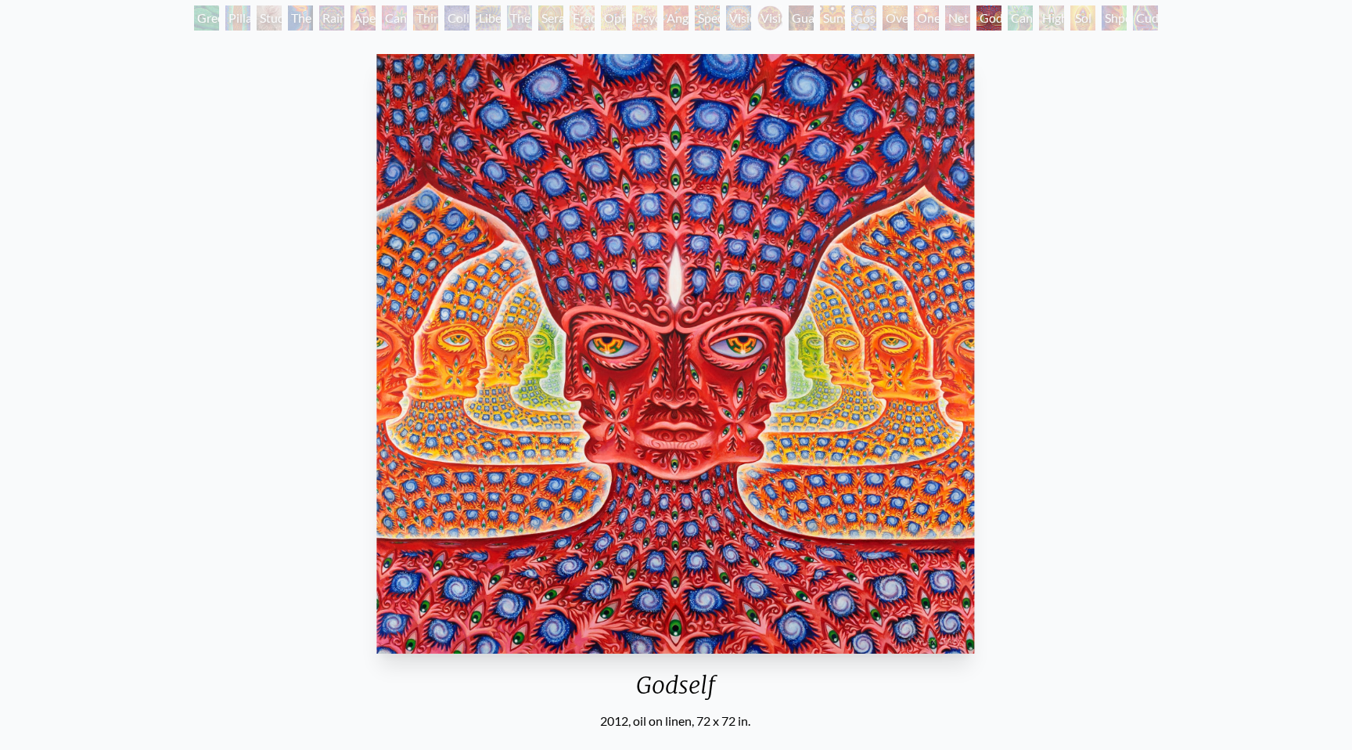 This screenshot has width=1352, height=750. I want to click on div: Angel Skin, so click(676, 18).